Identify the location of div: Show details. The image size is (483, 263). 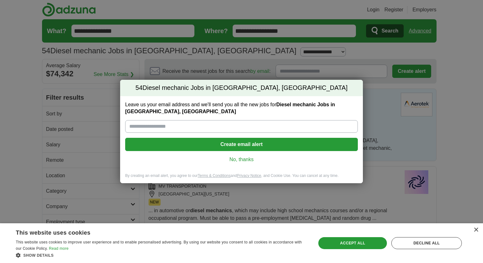
(161, 256).